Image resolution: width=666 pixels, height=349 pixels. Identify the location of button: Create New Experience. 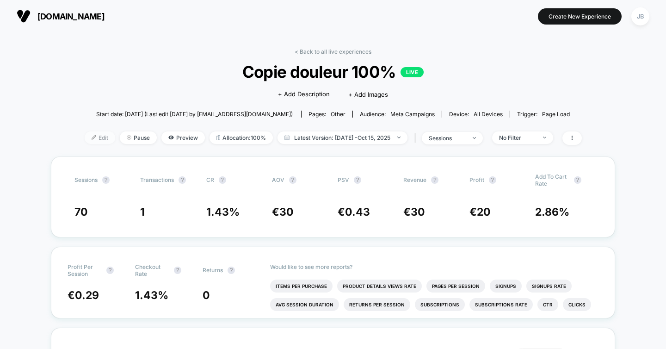
(580, 16).